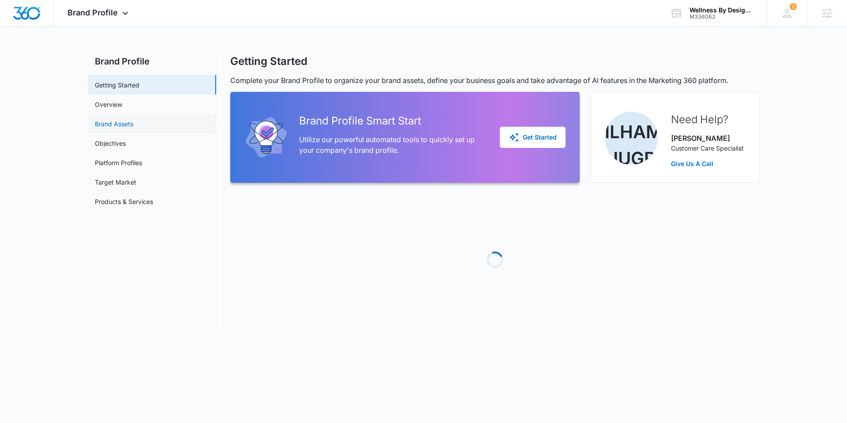  What do you see at coordinates (392, 145) in the screenshot?
I see `p: Utilize our powerful automated tools to quickly set up your company's brand profile.` at bounding box center [392, 145].